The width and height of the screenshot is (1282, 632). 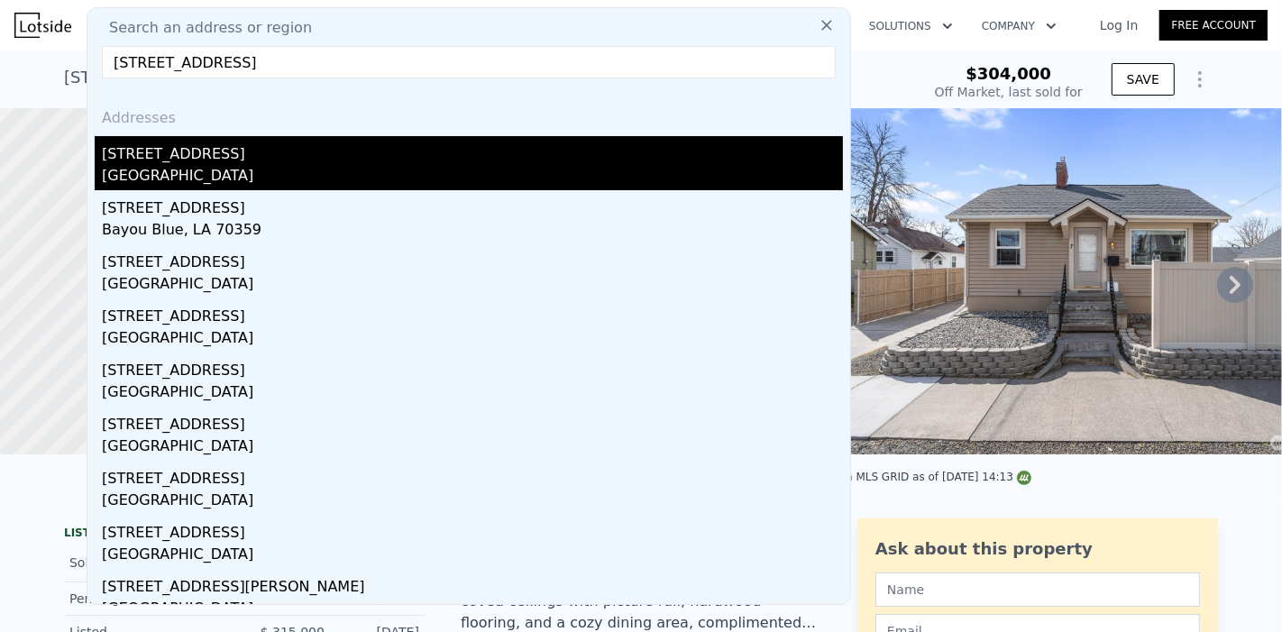 I want to click on input: Enter an address, city, region, neighborhood or zip code, so click(x=469, y=62).